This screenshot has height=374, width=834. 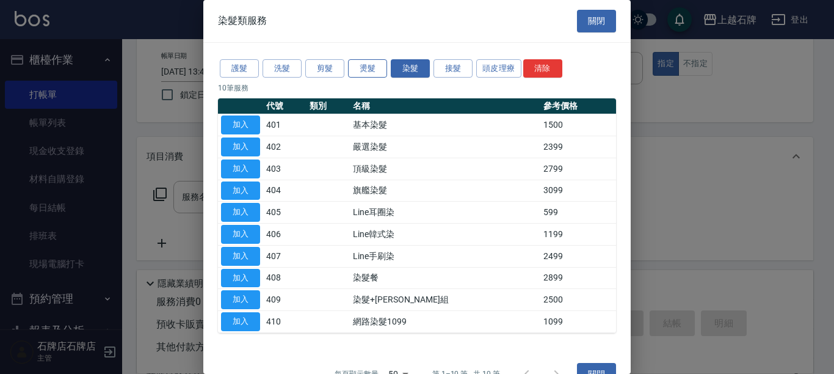 What do you see at coordinates (284, 212) in the screenshot?
I see `td: 405` at bounding box center [284, 212].